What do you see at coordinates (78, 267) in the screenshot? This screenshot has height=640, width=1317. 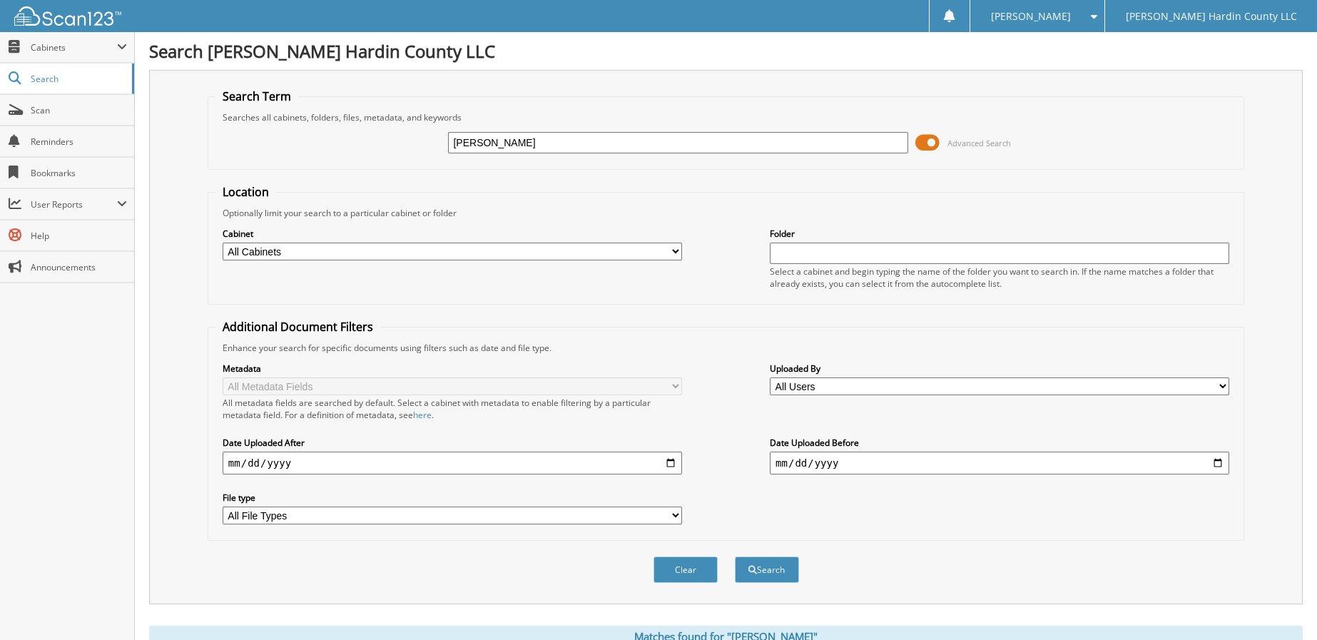 I see `span: Announcements` at bounding box center [78, 267].